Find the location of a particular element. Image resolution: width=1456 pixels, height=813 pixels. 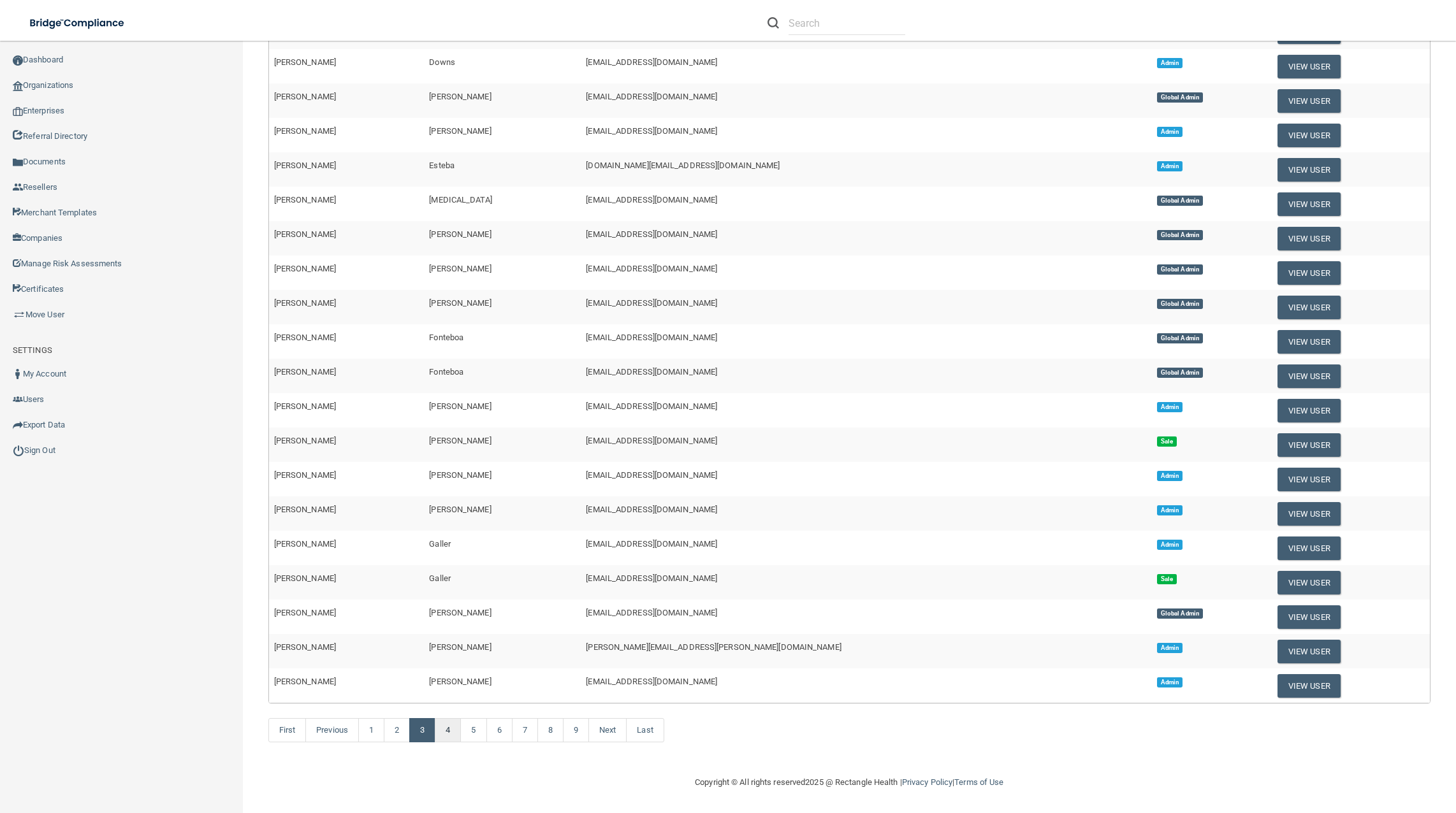

img: icon-export.b9366987.png is located at coordinates (18, 426).